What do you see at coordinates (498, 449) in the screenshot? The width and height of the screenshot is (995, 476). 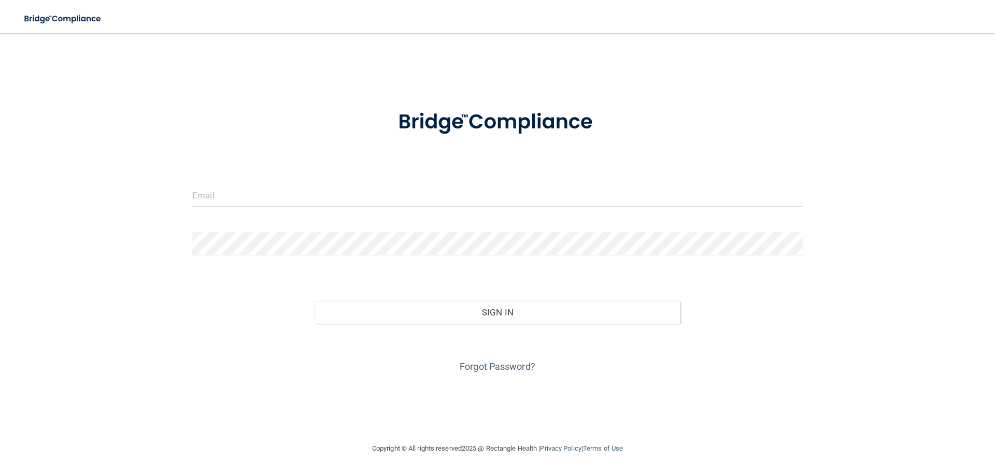 I see `div: Copyright © All rights reserved 2025 @ Rectangle Health | |` at bounding box center [498, 449].